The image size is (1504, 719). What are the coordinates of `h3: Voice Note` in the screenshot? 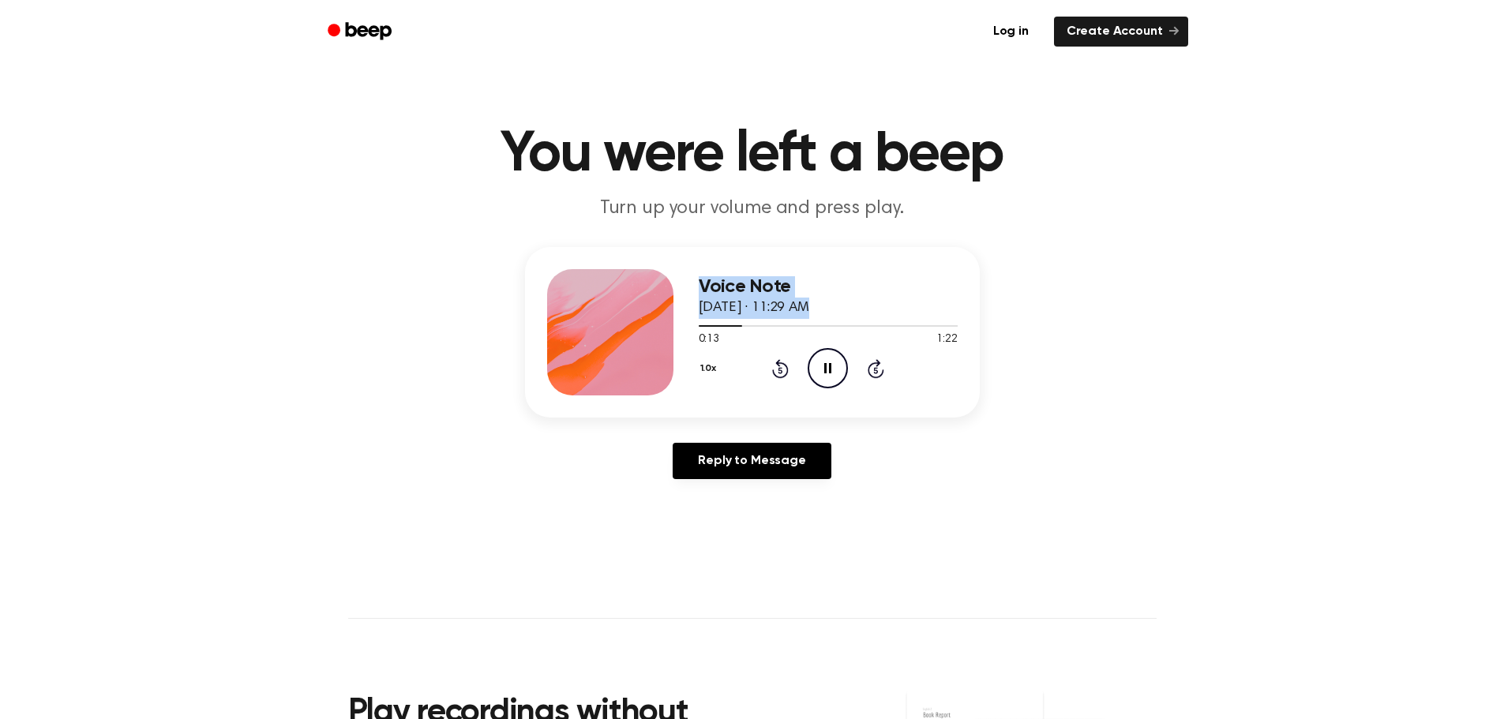 It's located at (828, 287).